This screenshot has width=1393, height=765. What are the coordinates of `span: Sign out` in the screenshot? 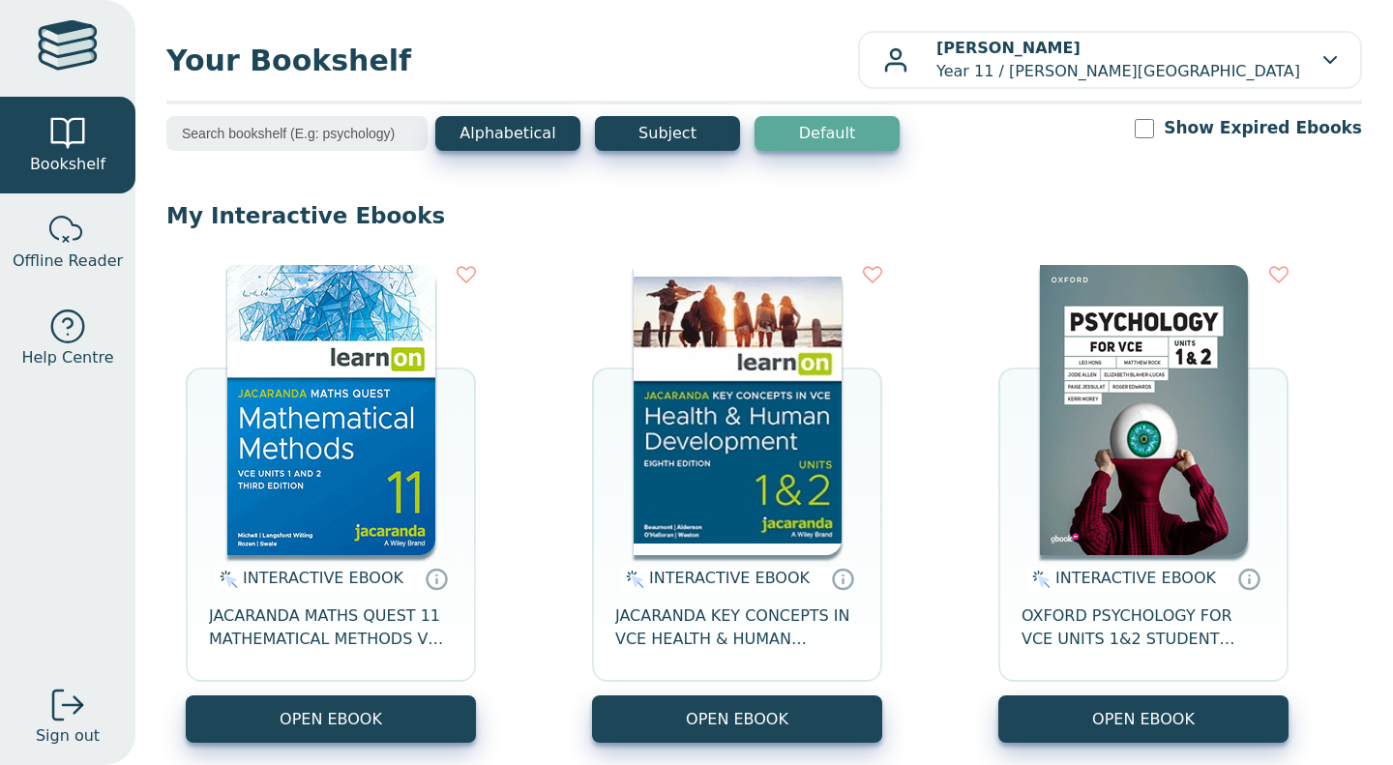 It's located at (68, 736).